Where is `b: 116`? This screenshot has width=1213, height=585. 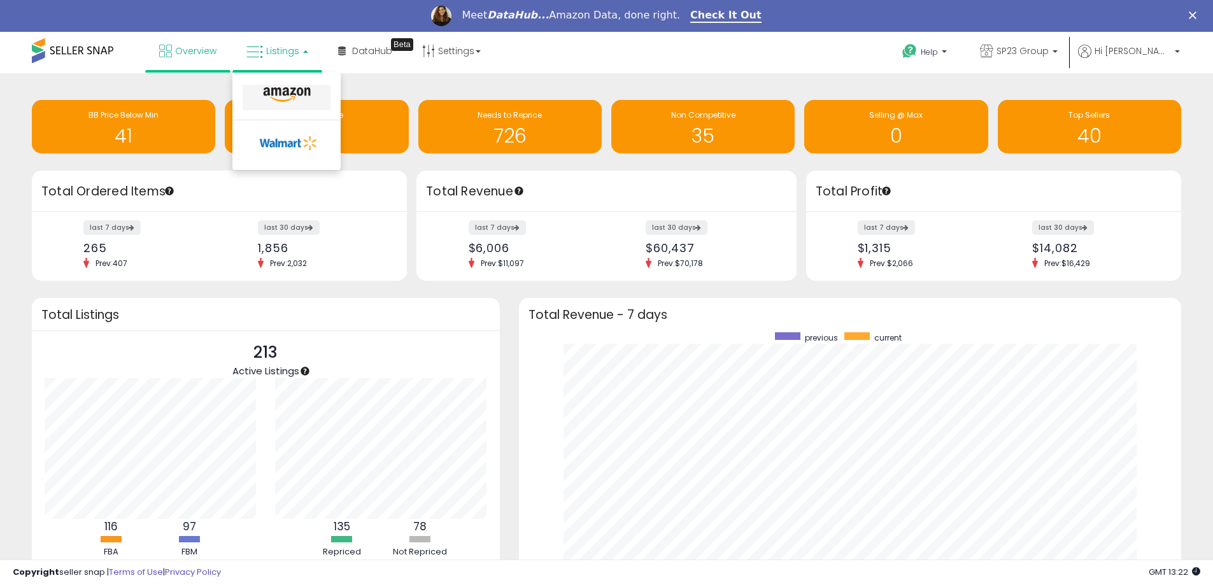
b: 116 is located at coordinates (111, 527).